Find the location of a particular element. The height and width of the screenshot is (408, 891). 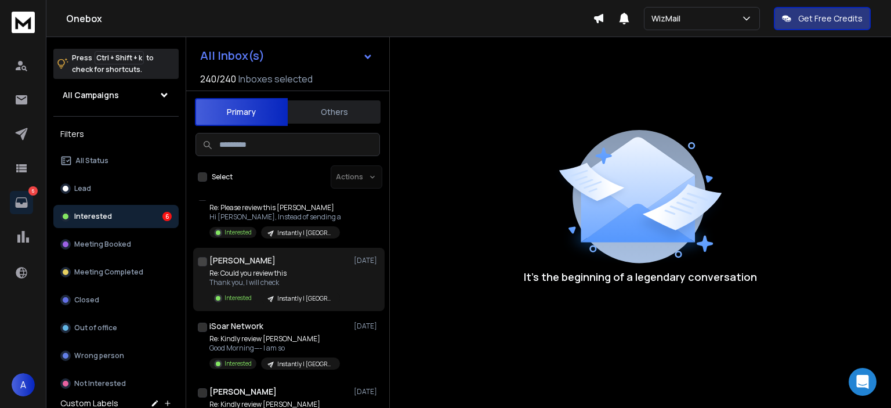

button: Meeting Completed is located at coordinates (116, 272).